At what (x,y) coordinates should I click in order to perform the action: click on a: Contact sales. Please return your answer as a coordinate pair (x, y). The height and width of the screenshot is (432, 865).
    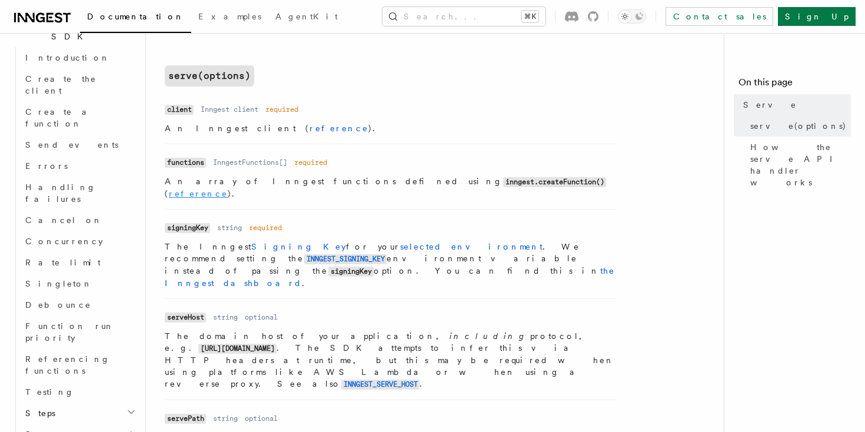
    Looking at the image, I should click on (719, 16).